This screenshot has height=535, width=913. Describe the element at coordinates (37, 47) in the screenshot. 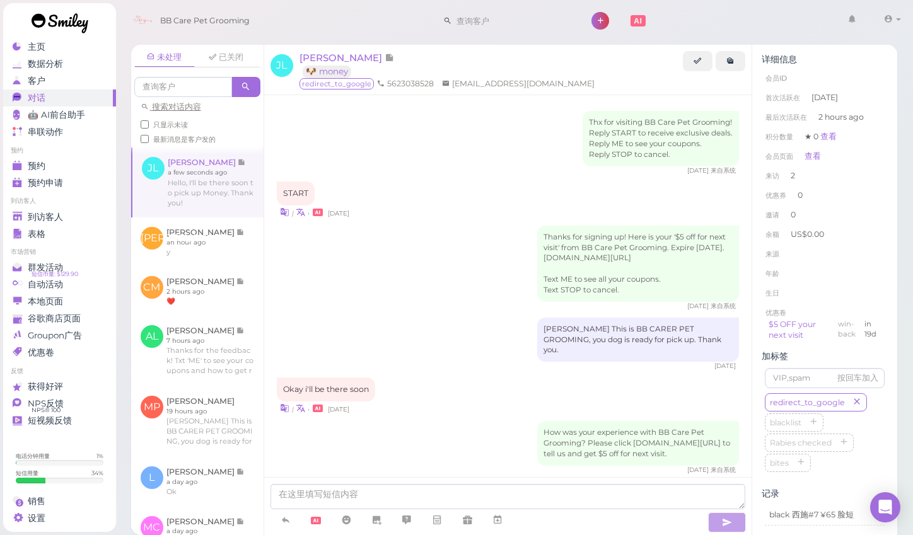

I see `span: 主页` at that location.